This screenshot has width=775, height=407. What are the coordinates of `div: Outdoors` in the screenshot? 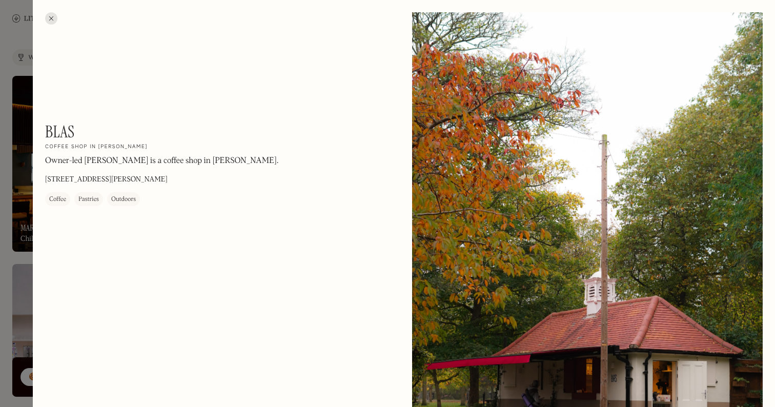 It's located at (124, 200).